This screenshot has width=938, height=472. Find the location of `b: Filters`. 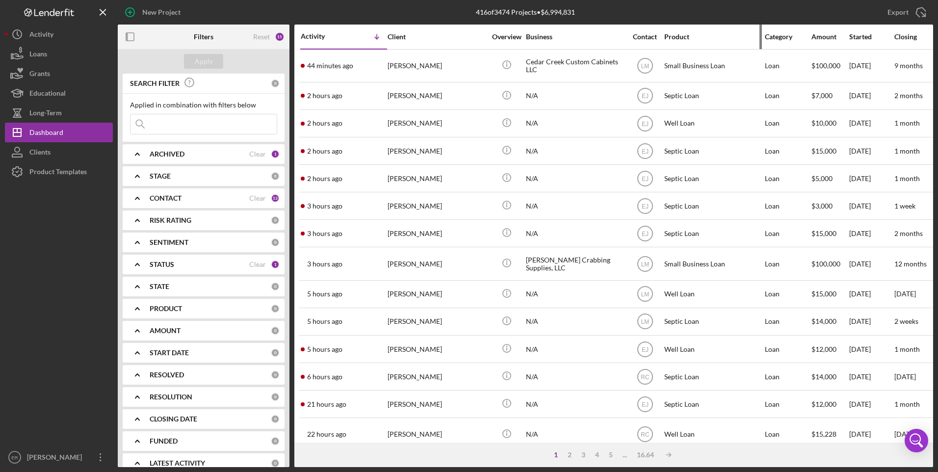

b: Filters is located at coordinates (204, 37).